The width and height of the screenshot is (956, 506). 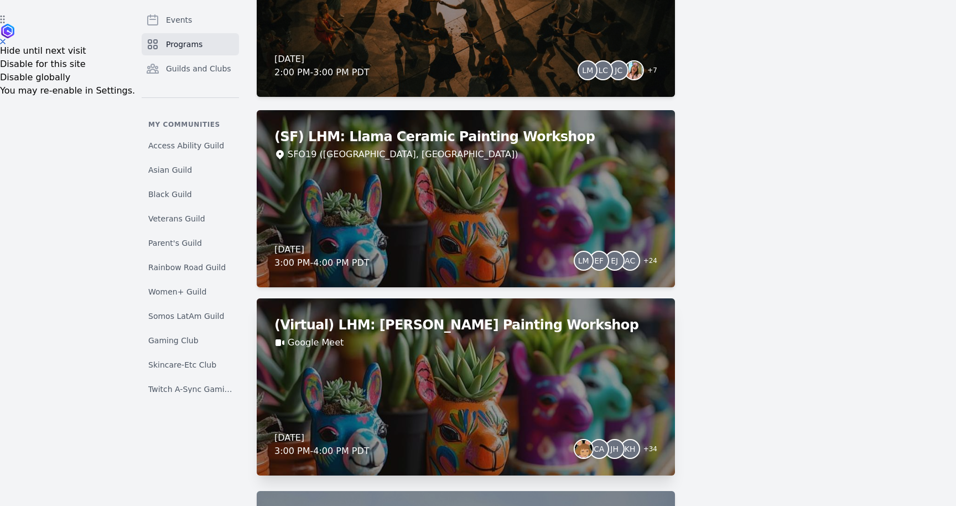 I want to click on span: KH, so click(x=630, y=449).